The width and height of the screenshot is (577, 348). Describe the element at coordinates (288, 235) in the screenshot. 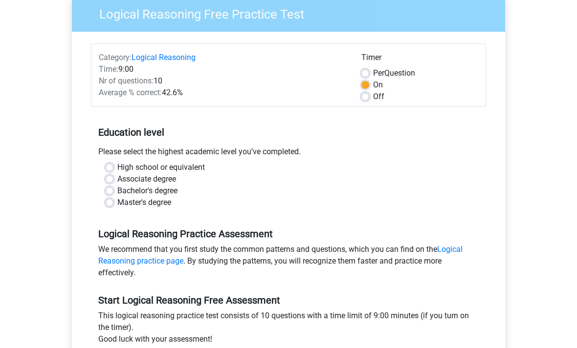

I see `h5: Logical Reasoning Practice Assessment` at that location.